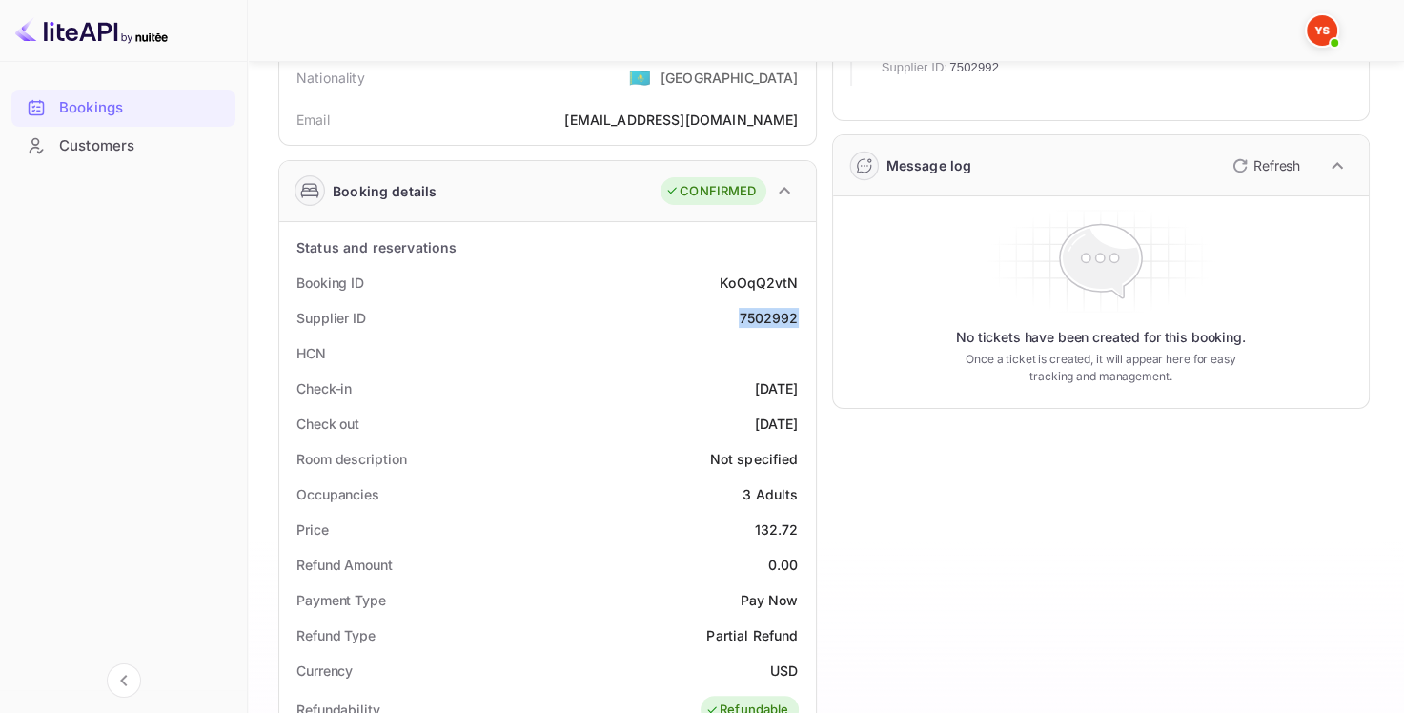  What do you see at coordinates (337, 494) in the screenshot?
I see `div: Occupancies` at bounding box center [337, 494].